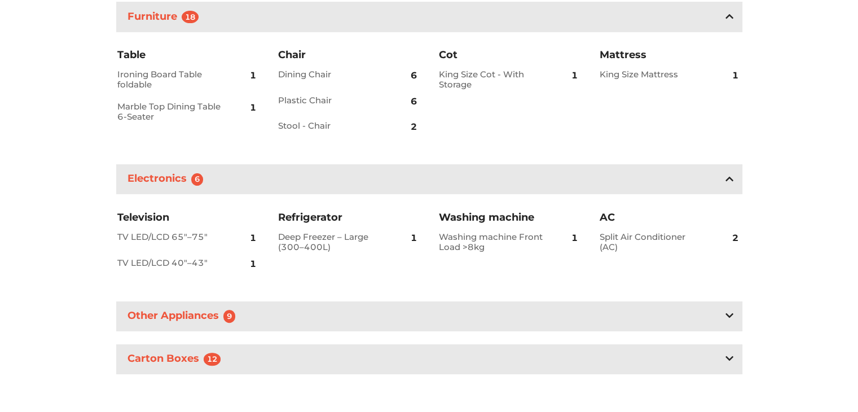 The height and width of the screenshot is (412, 858). Describe the element at coordinates (330, 74) in the screenshot. I see `h2: Dining Chair` at that location.